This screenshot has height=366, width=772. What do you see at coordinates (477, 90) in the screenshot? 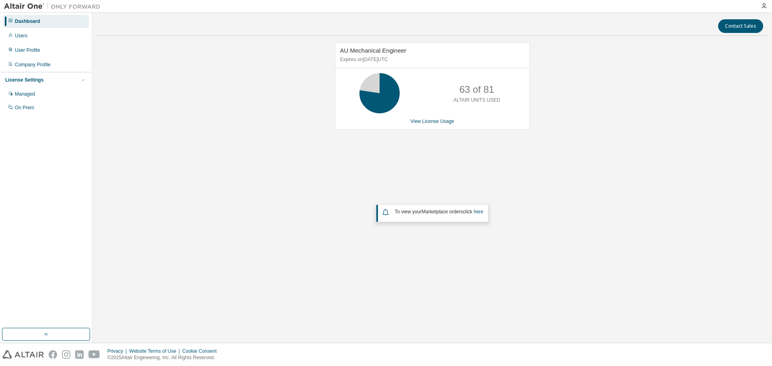
I see `p: 63 of 81` at bounding box center [477, 90].